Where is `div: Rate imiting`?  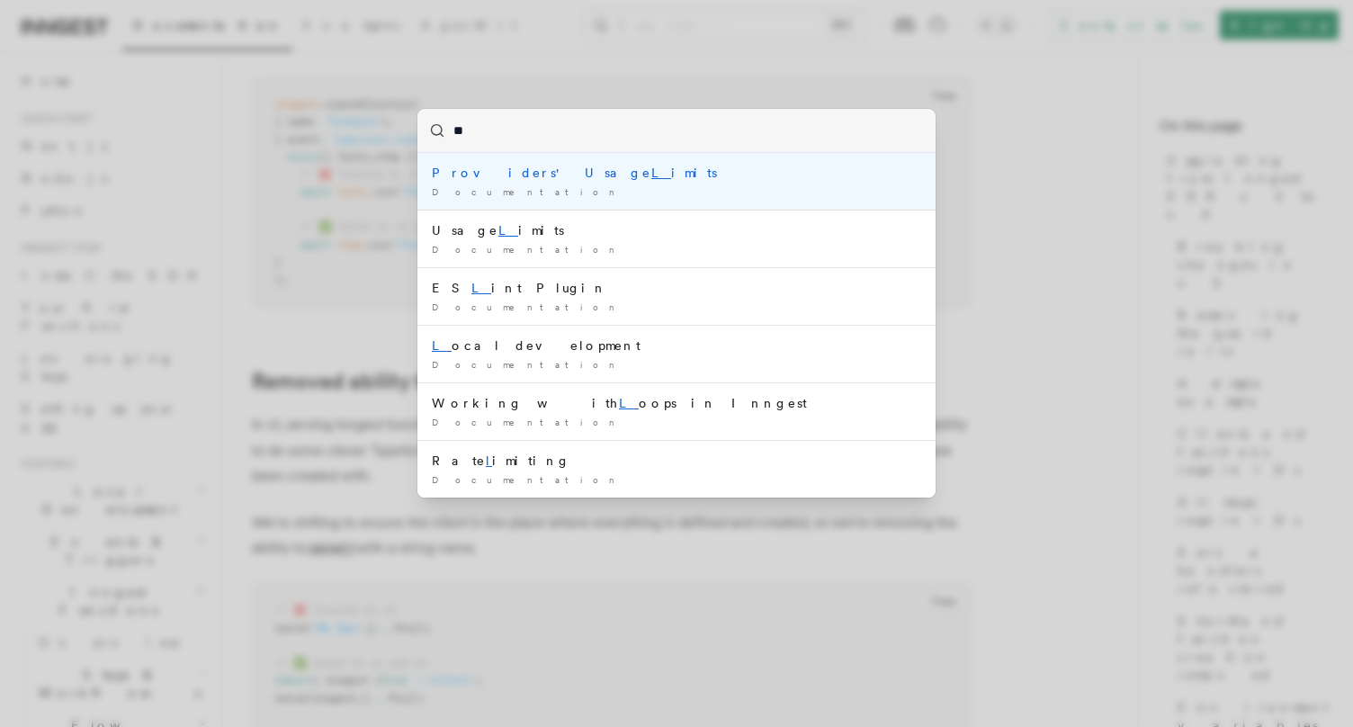
div: Rate imiting is located at coordinates (676, 461).